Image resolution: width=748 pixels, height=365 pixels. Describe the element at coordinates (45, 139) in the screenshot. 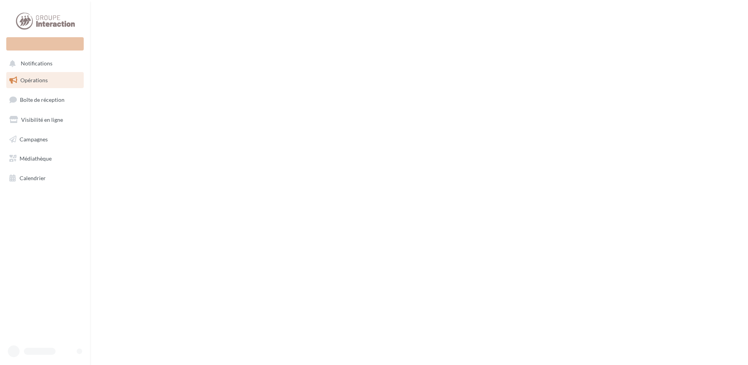

I see `a: Campagnes` at that location.